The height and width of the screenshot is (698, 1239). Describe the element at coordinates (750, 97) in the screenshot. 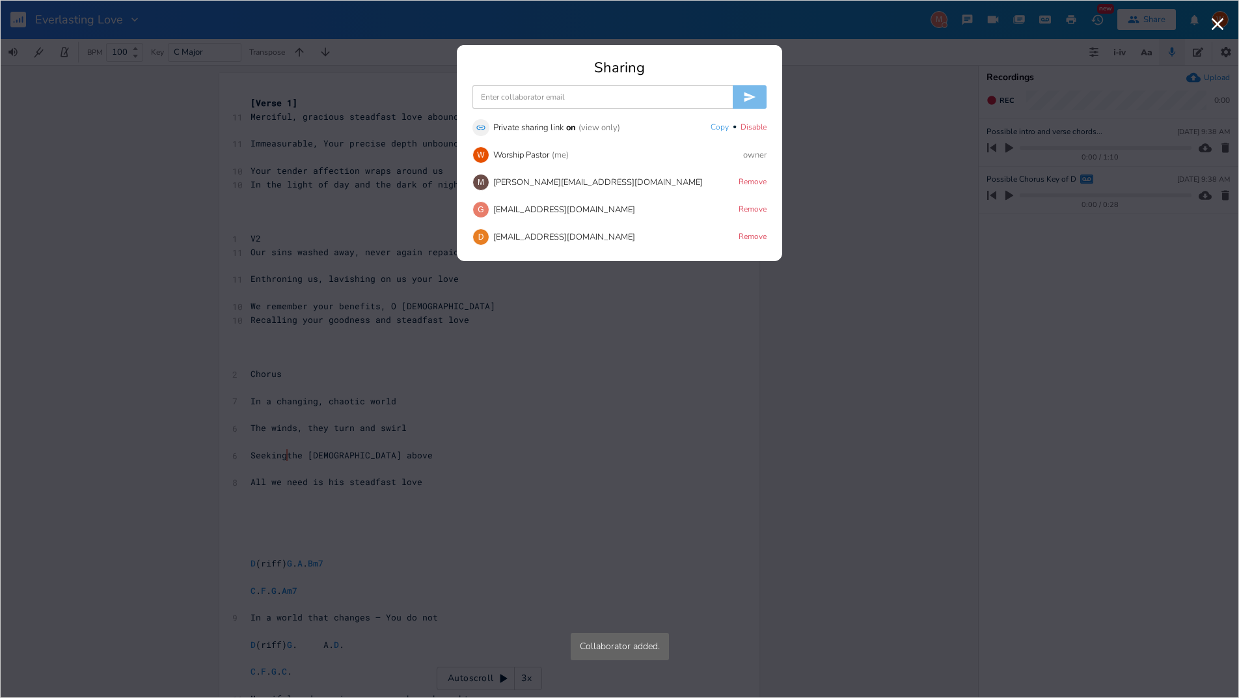

I see `button: Invite` at that location.